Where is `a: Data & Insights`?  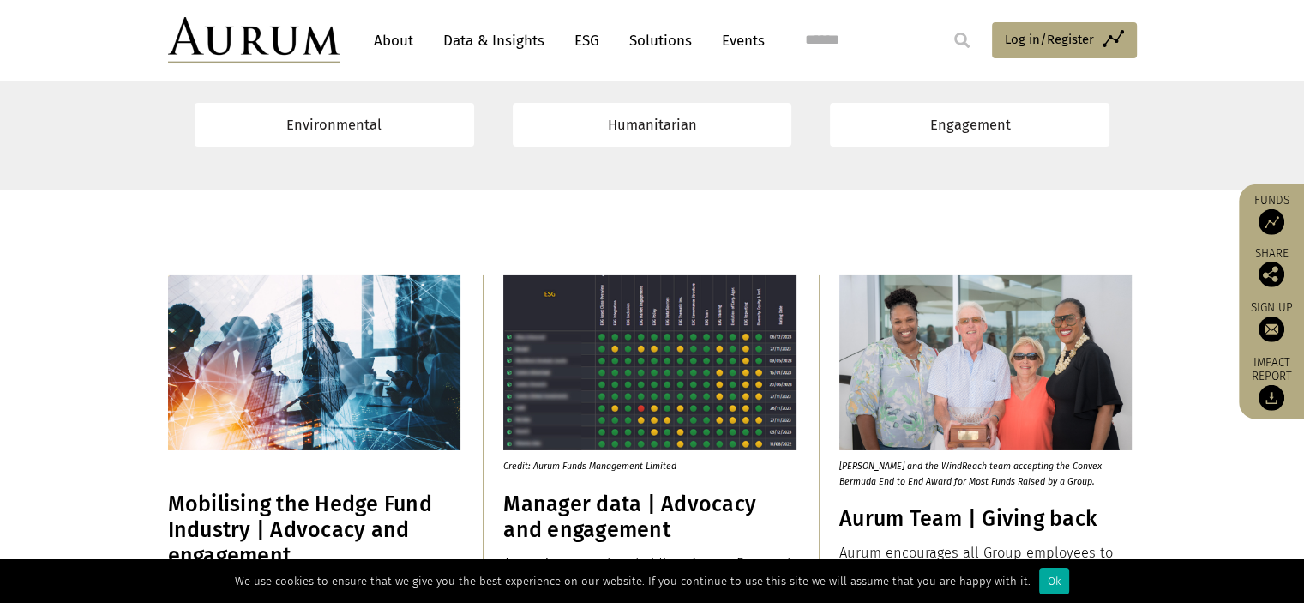
a: Data & Insights is located at coordinates (494, 40).